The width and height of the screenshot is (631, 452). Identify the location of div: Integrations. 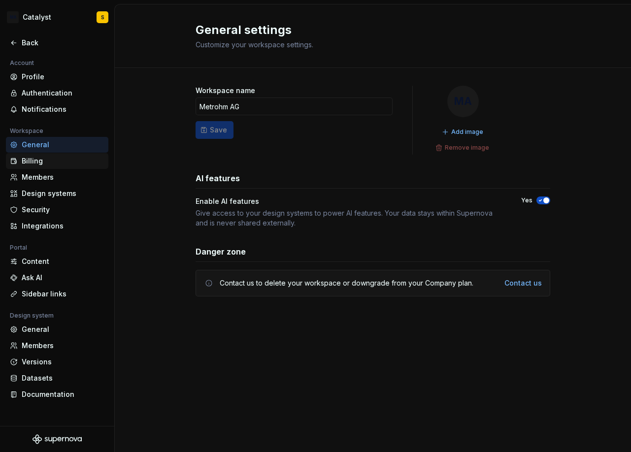
(63, 226).